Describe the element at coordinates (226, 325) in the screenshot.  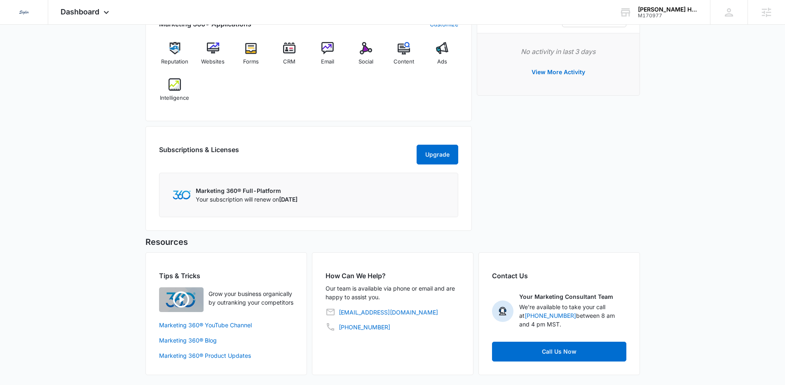
I see `a: Marketing 360® YouTube Channel` at that location.